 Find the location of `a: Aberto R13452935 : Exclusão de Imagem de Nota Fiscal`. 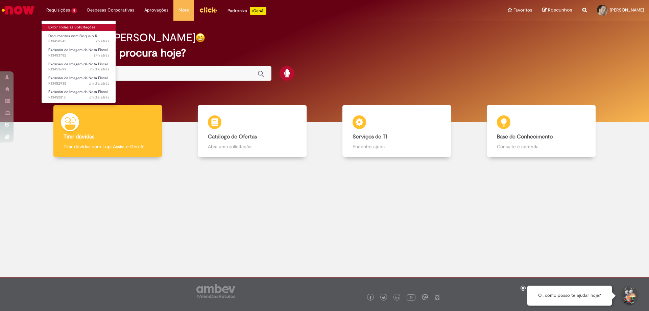

a: Aberto R13452935 : Exclusão de Imagem de Nota Fiscal is located at coordinates (79, 81).